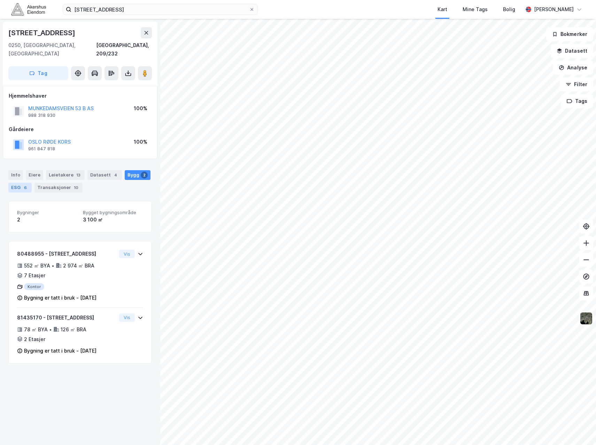  Describe the element at coordinates (36, 329) in the screenshot. I see `div: 78 ㎡ BYA` at that location.